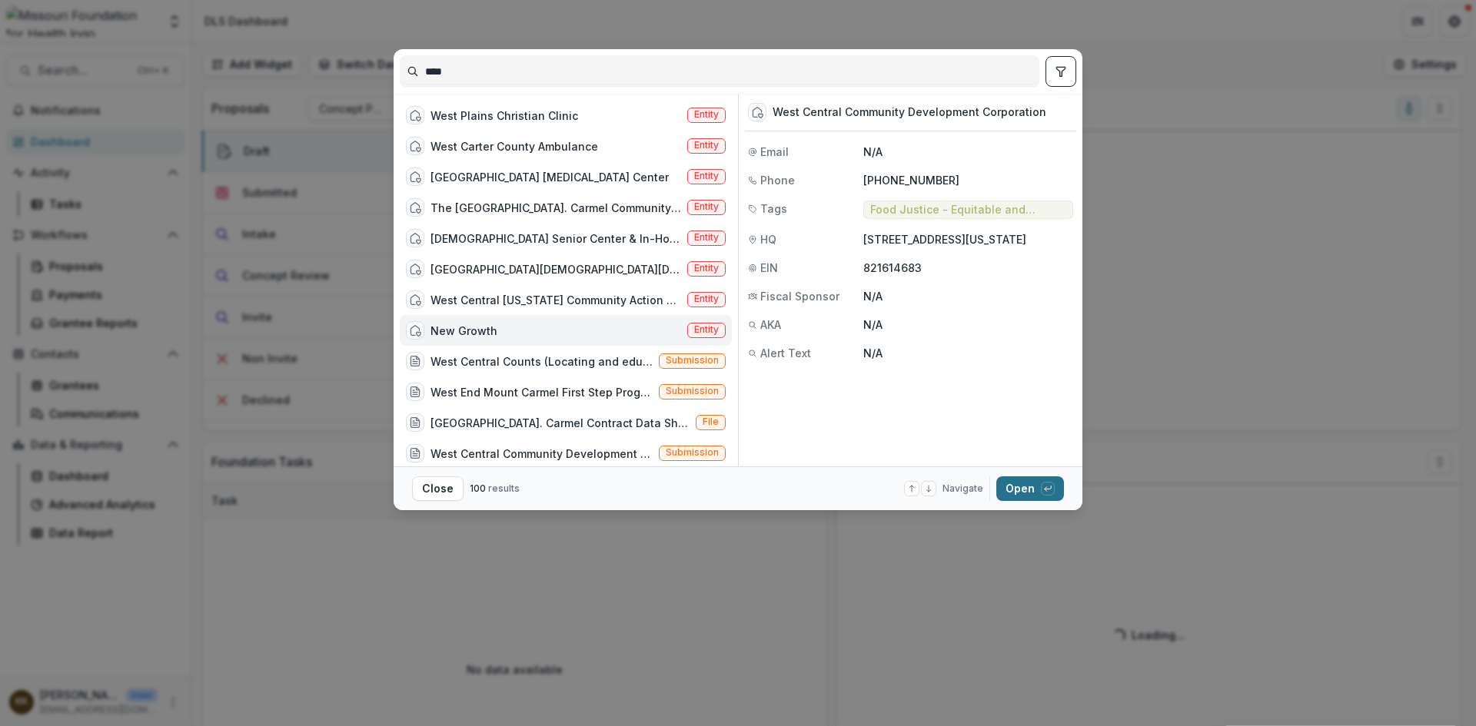 The image size is (1476, 726). What do you see at coordinates (503, 488) in the screenshot?
I see `span: results` at bounding box center [503, 488].